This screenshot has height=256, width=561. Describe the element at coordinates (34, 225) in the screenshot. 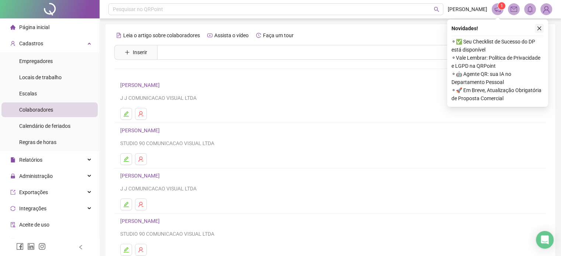

I see `span: Aceite de uso` at that location.